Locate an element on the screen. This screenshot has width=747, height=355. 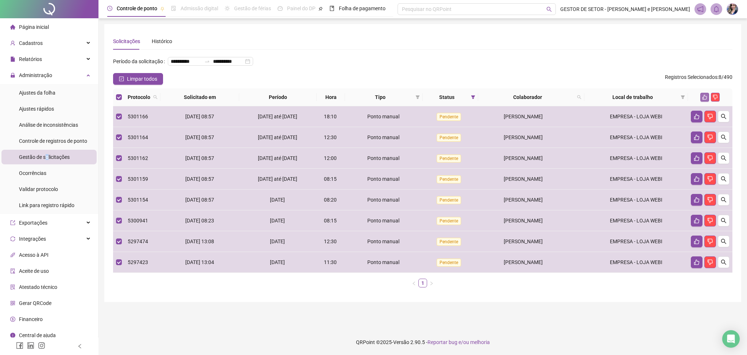
span: Exportações is located at coordinates (33, 223).